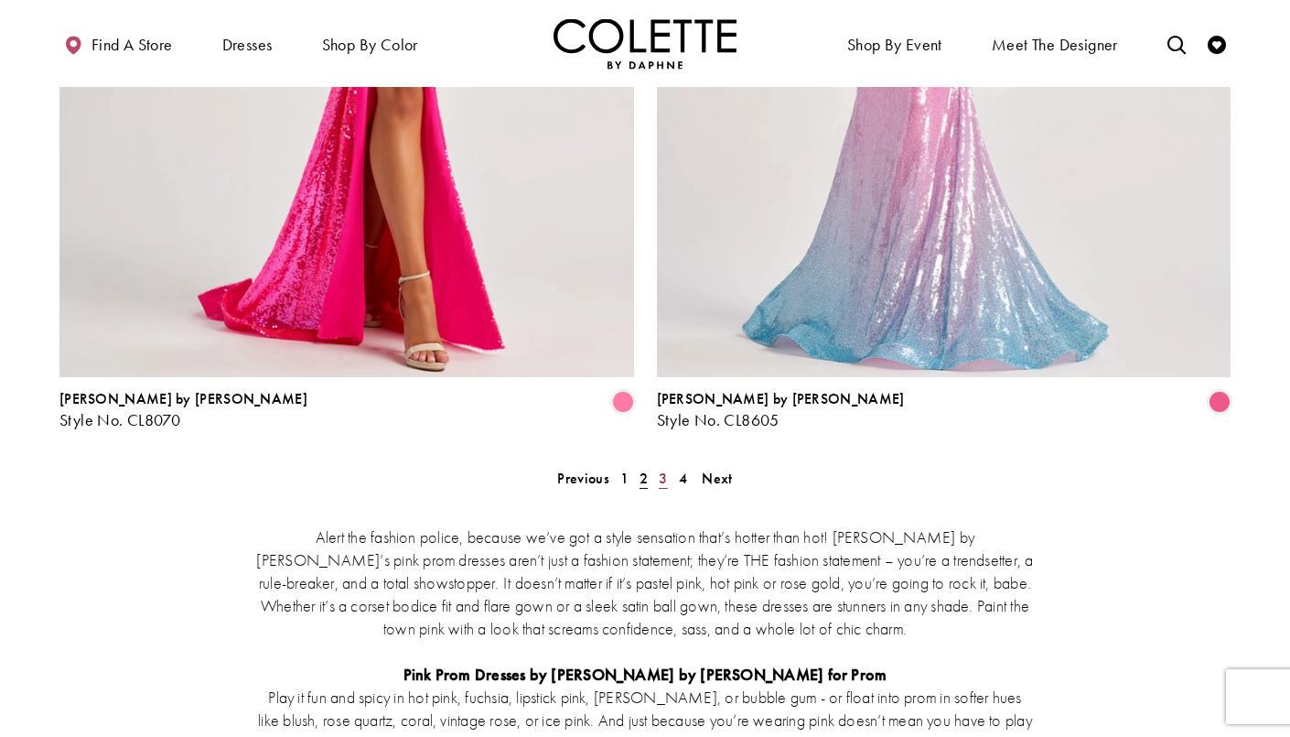 The width and height of the screenshot is (1290, 737). What do you see at coordinates (624, 478) in the screenshot?
I see `a: 1` at bounding box center [624, 478].